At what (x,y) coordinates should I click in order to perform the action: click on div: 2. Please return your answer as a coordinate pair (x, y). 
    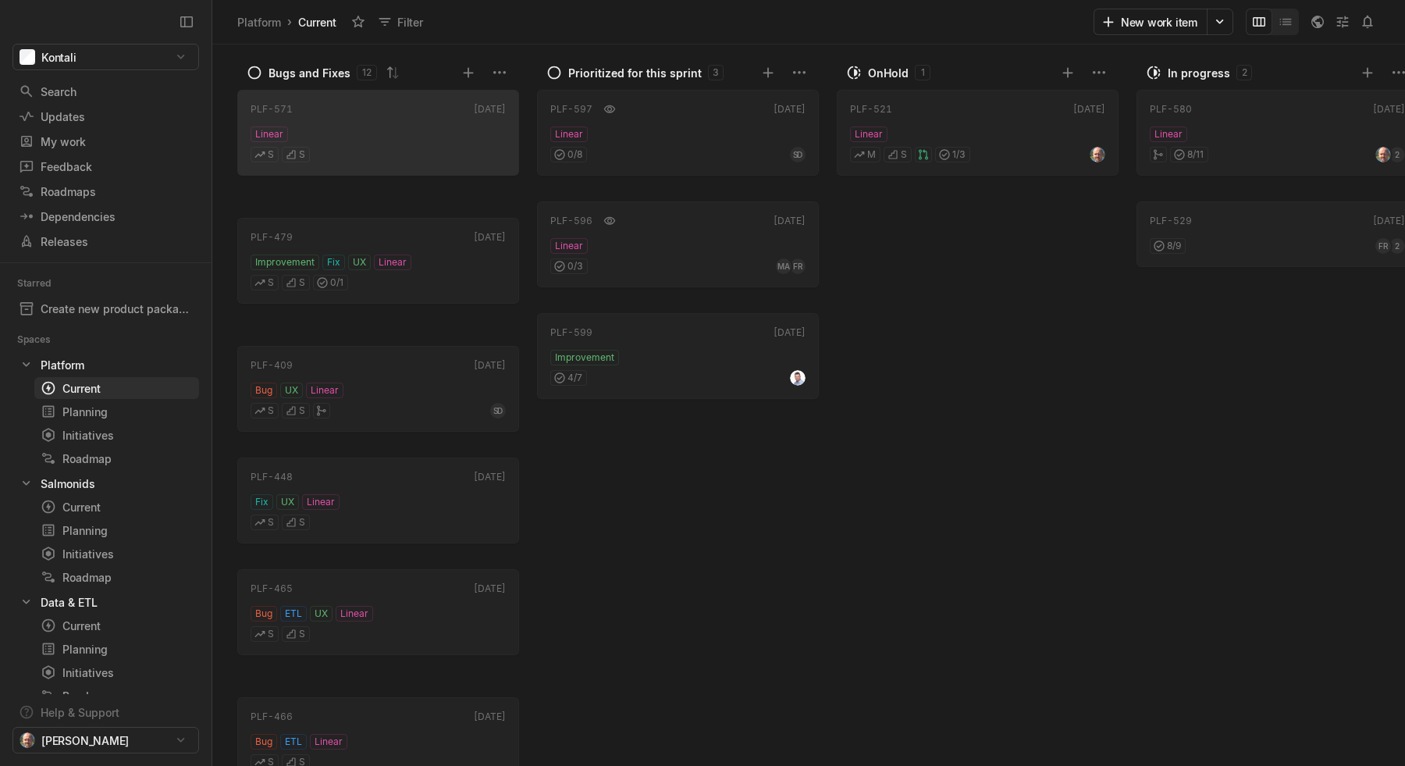
    Looking at the image, I should click on (1244, 73).